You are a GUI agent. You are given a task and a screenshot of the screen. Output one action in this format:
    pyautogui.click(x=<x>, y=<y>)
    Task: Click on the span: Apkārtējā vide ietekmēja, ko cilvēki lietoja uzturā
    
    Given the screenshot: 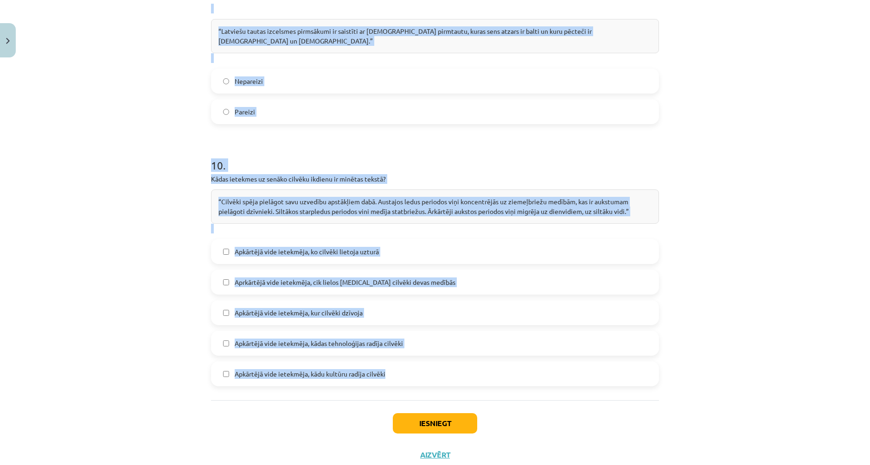 What is the action you would take?
    pyautogui.click(x=306, y=252)
    